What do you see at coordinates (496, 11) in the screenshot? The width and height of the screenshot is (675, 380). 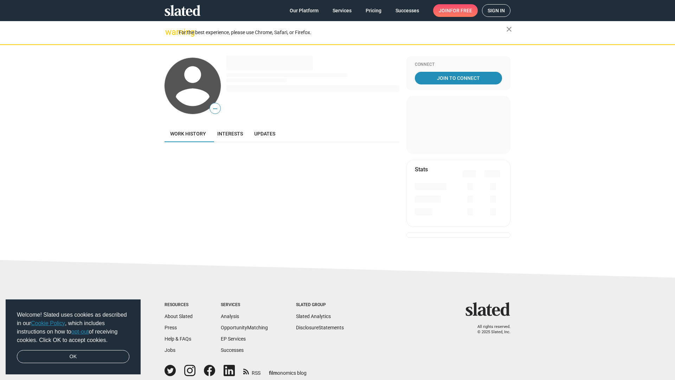 I see `span: Sign in` at bounding box center [496, 11].